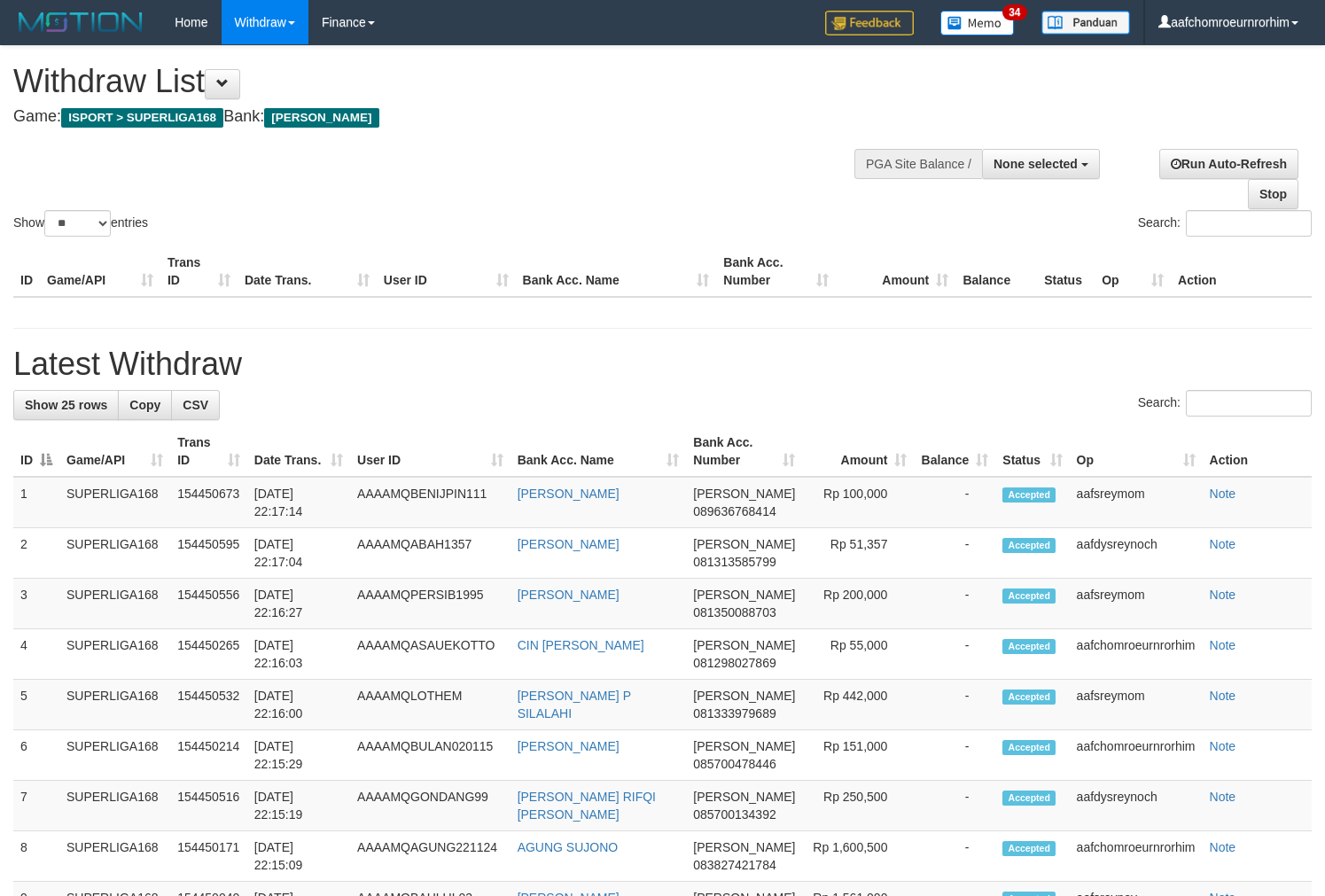 This screenshot has height=896, width=1325. Describe the element at coordinates (208, 805) in the screenshot. I see `td: 154450516` at that location.